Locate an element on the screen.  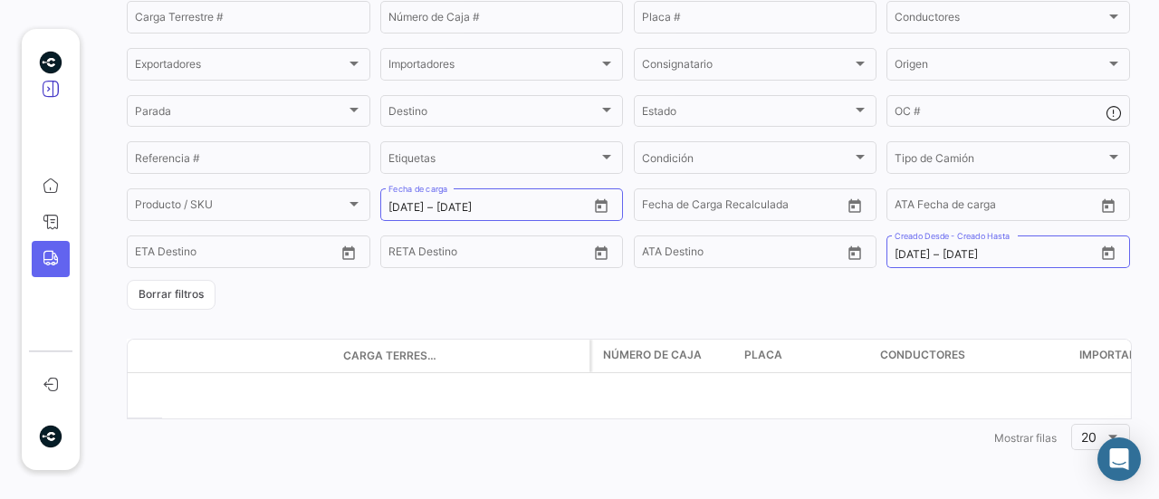
span: Carga Terrestre # is located at coordinates (390, 356).